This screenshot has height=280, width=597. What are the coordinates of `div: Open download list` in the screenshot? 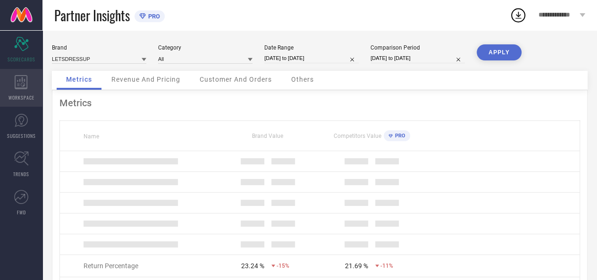 It's located at (518, 15).